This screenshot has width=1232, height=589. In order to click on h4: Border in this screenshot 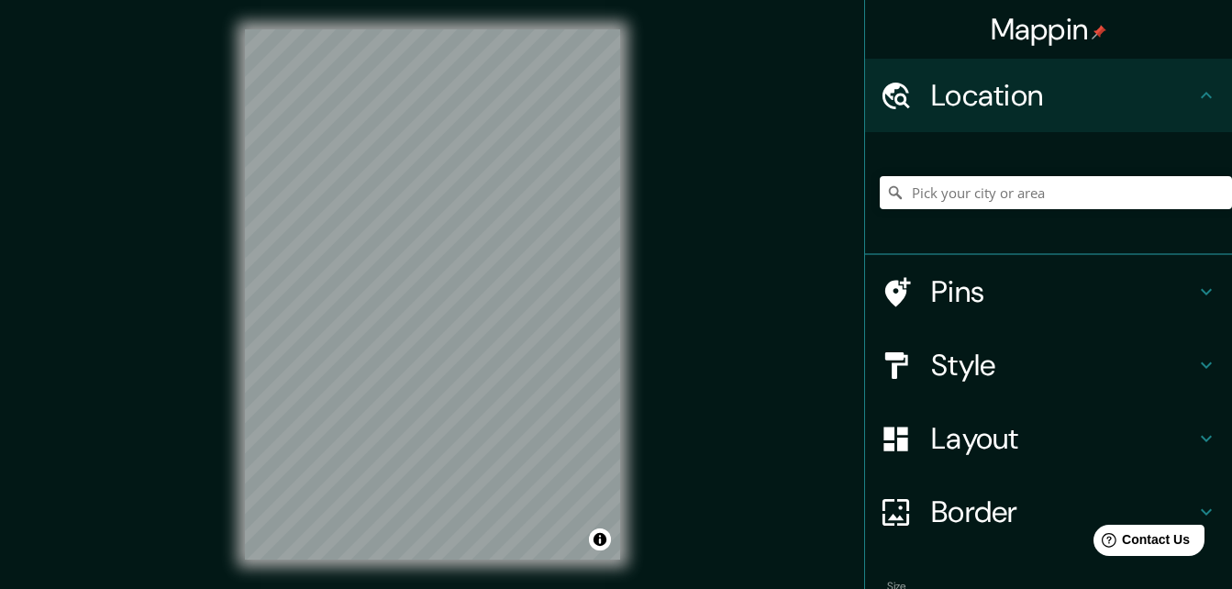, I will do `click(1063, 512)`.